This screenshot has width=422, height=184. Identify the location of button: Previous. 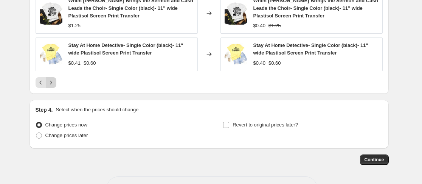
(41, 82).